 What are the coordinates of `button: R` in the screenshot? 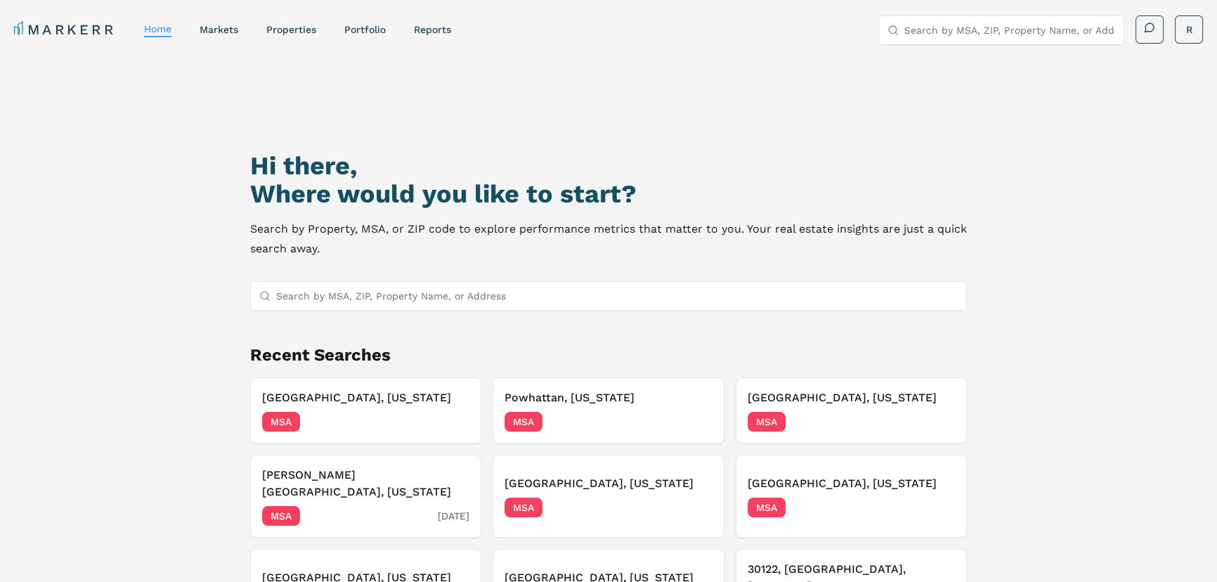 It's located at (1189, 30).